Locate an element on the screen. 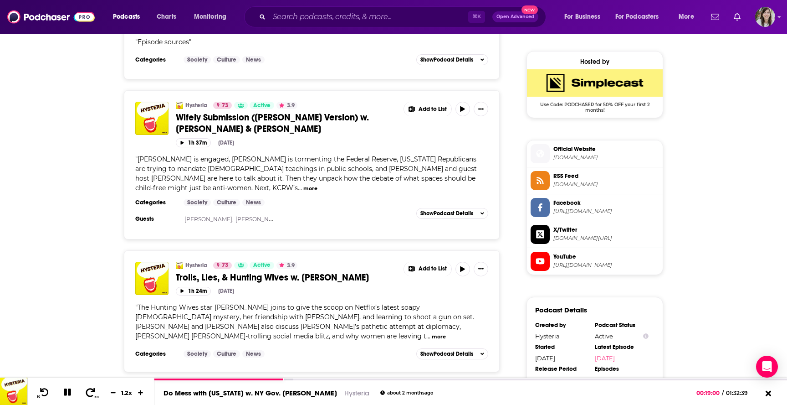 The image size is (787, 405). span: Show Podcast Details is located at coordinates (447, 354).